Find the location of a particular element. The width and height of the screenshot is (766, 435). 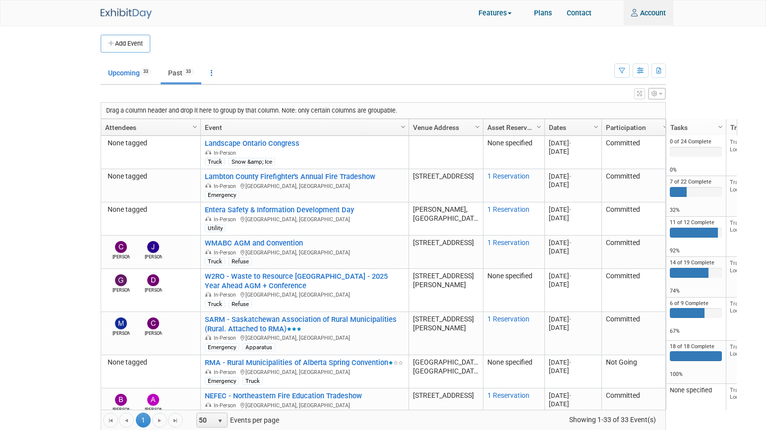

img: Ashley Carmody is located at coordinates (153, 400).